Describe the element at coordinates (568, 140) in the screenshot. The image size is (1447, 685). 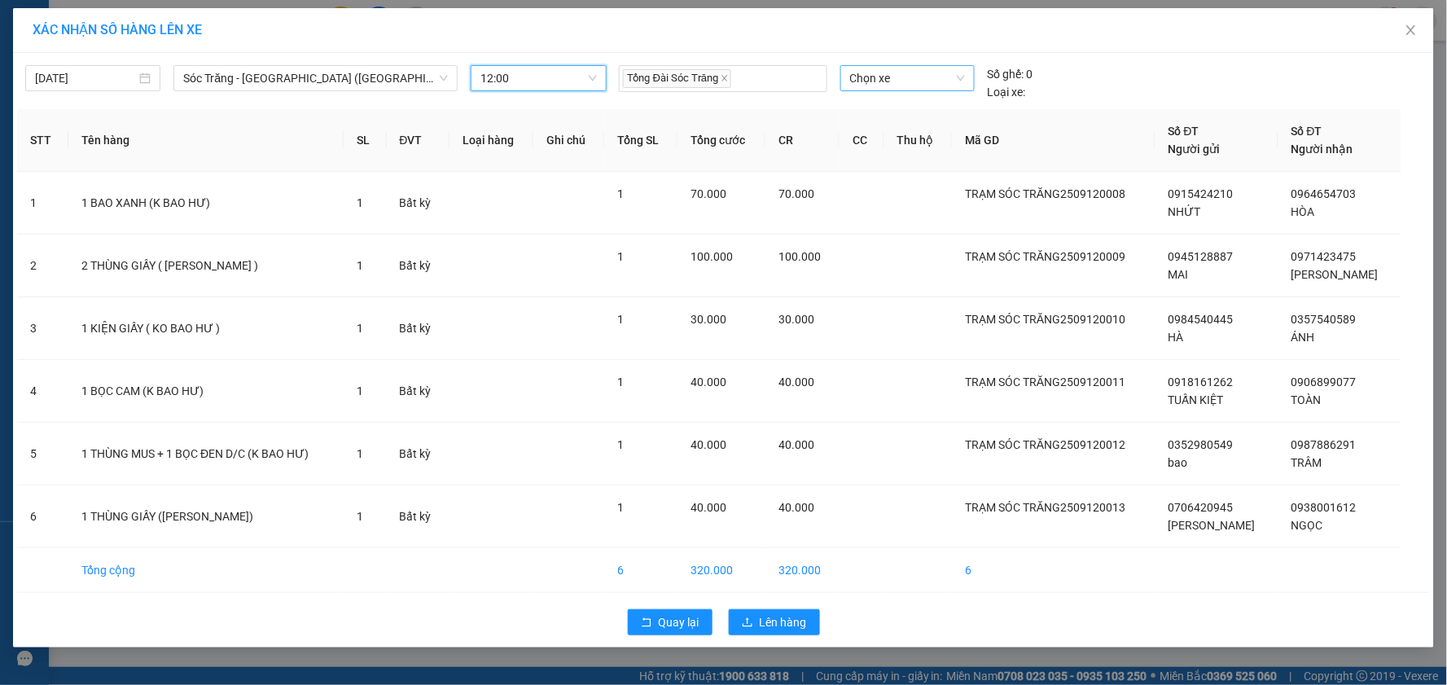
I see `th: Ghi chú` at that location.